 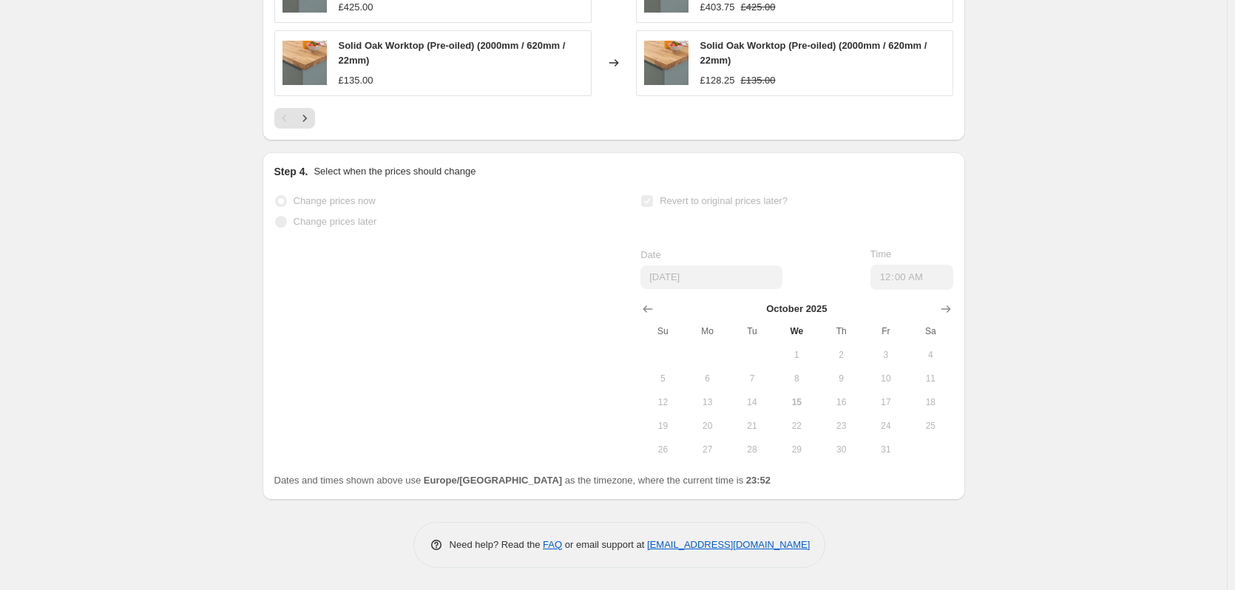 What do you see at coordinates (886, 426) in the screenshot?
I see `button: Friday October 24 2025` at bounding box center [886, 426].